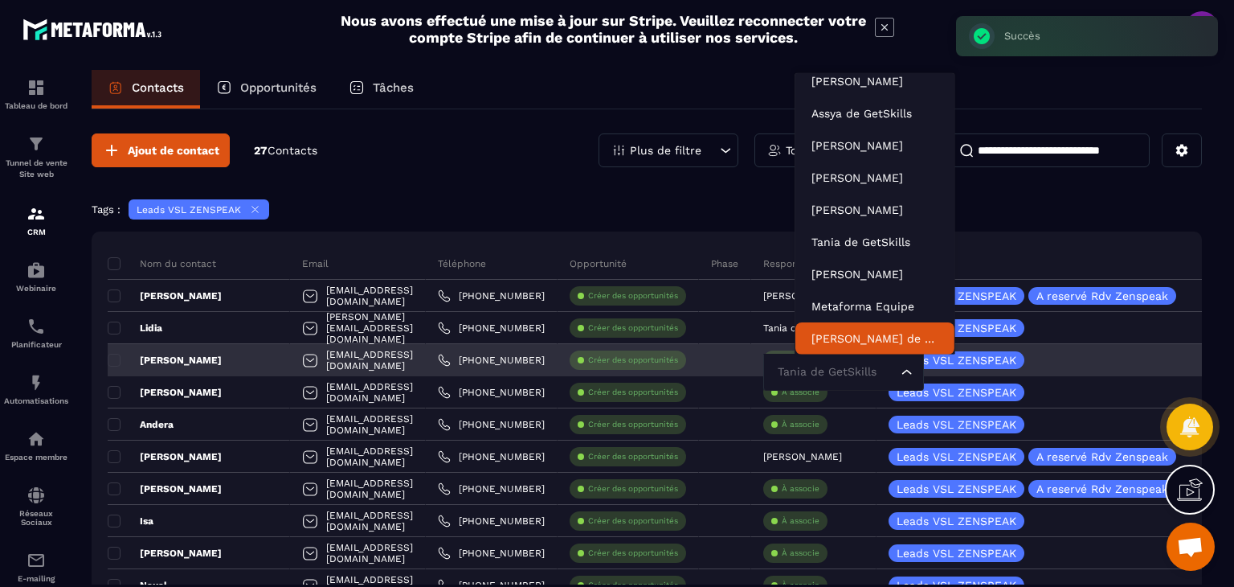  Describe the element at coordinates (145, 89) in the screenshot. I see `a: Contacts` at that location.